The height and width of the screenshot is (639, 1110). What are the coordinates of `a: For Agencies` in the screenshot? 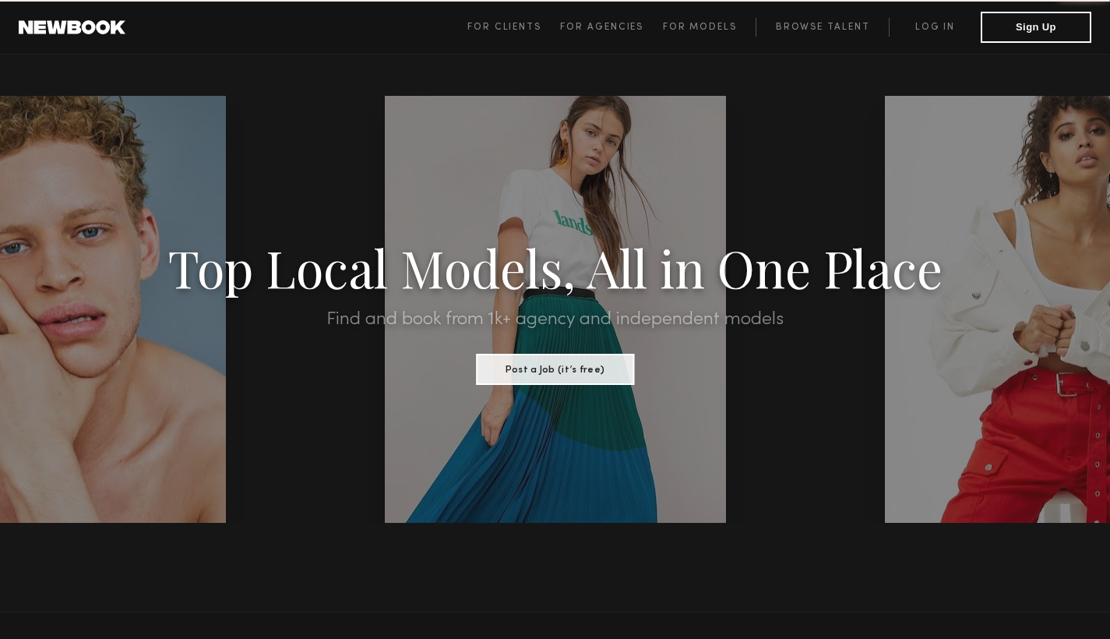 It's located at (611, 27).